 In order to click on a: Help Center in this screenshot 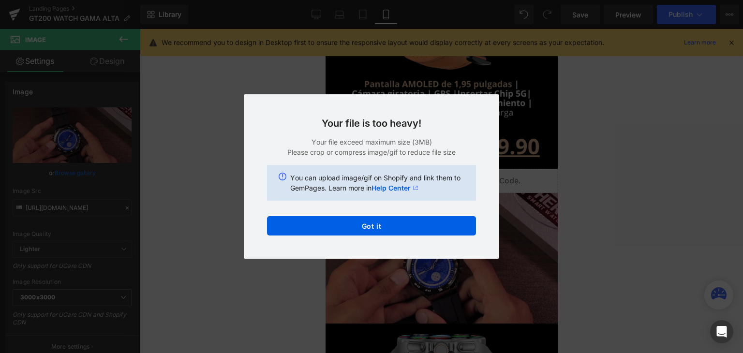, I will do `click(395, 188)`.